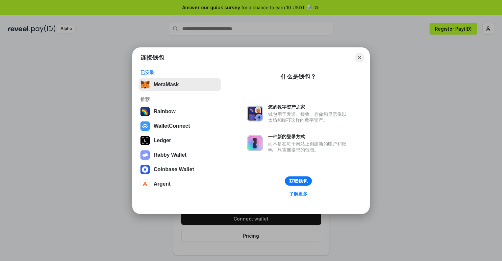  Describe the element at coordinates (162, 184) in the screenshot. I see `div: Argent` at that location.